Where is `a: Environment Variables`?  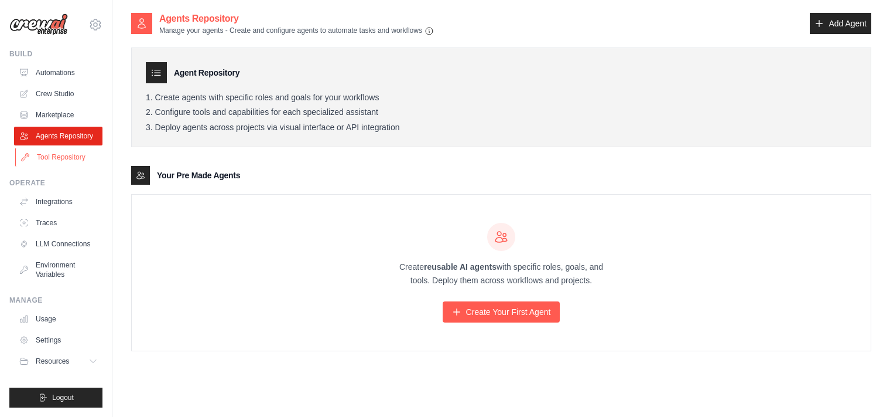 a: Environment Variables is located at coordinates (58, 269).